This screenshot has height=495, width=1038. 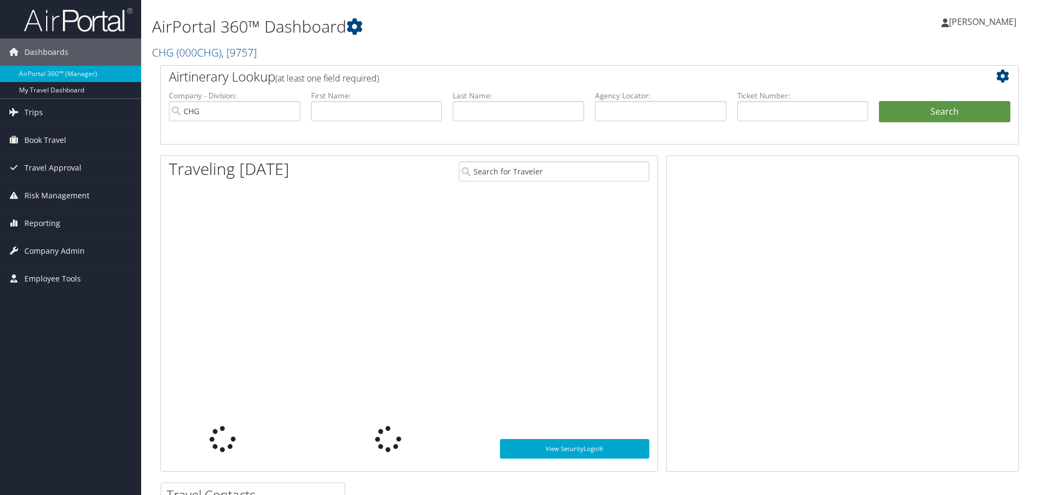 I want to click on a: View SecurityLogic®, so click(x=575, y=449).